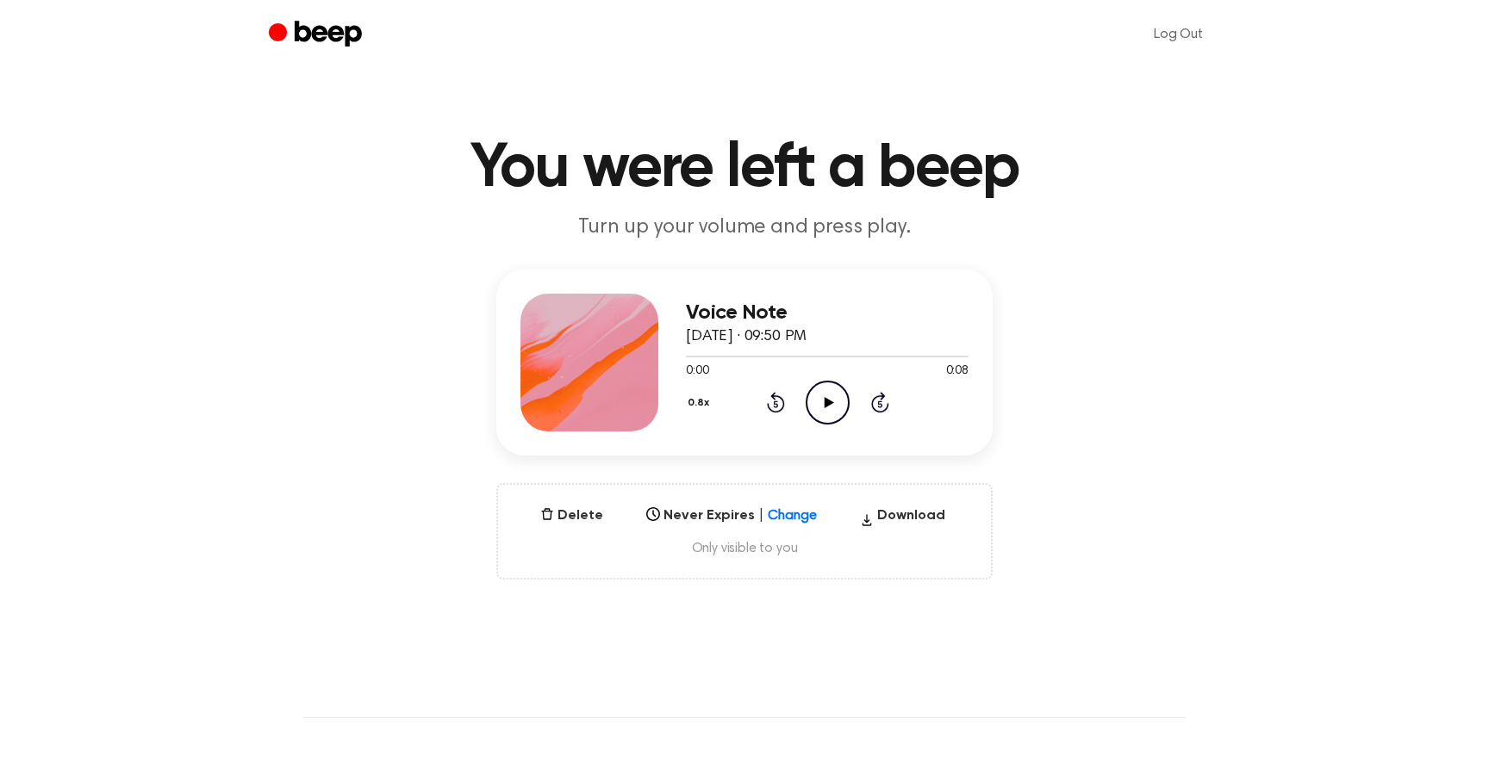 The width and height of the screenshot is (1489, 781). I want to click on button: Delete, so click(571, 516).